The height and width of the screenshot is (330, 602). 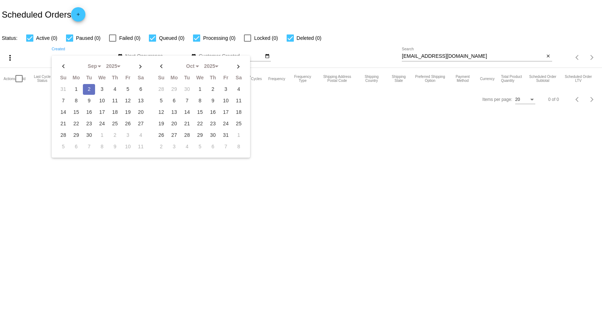 What do you see at coordinates (488, 79) in the screenshot?
I see `button: Change sorting for CurrencyIso` at bounding box center [488, 79].